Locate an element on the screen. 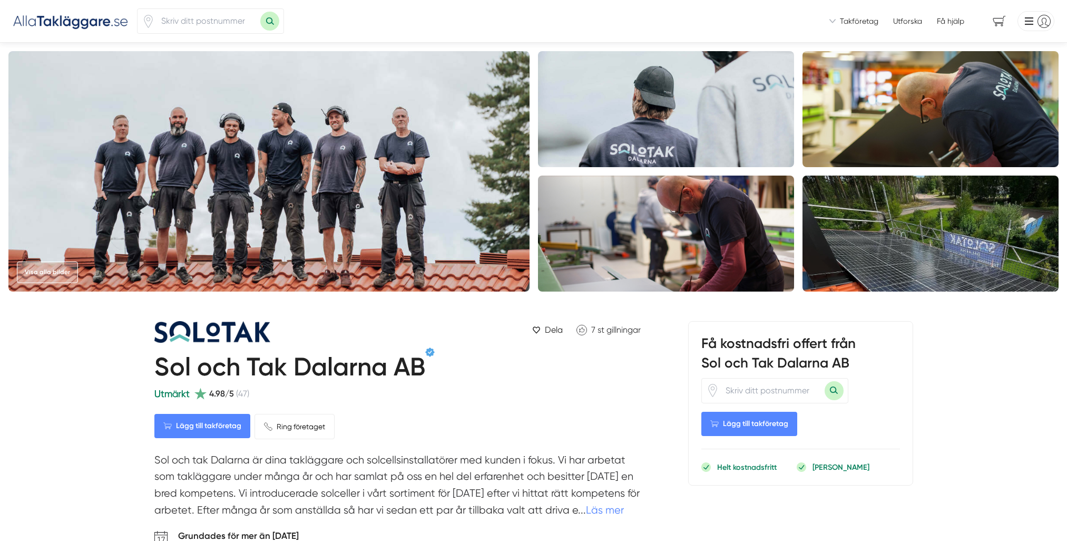 Image resolution: width=1067 pixels, height=541 pixels. a: Ring företaget is located at coordinates (295, 426).